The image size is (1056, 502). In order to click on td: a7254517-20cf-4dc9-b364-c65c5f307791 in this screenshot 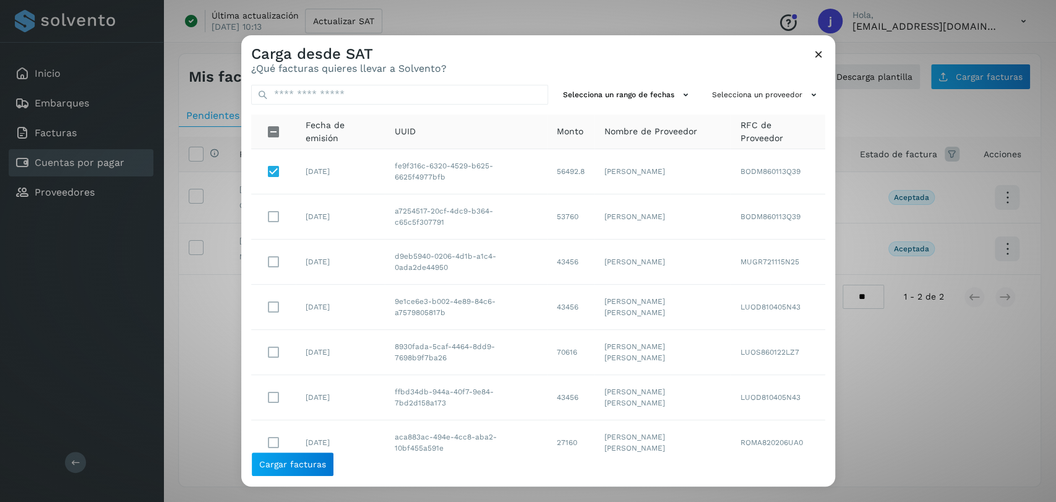, I will do `click(466, 217)`.